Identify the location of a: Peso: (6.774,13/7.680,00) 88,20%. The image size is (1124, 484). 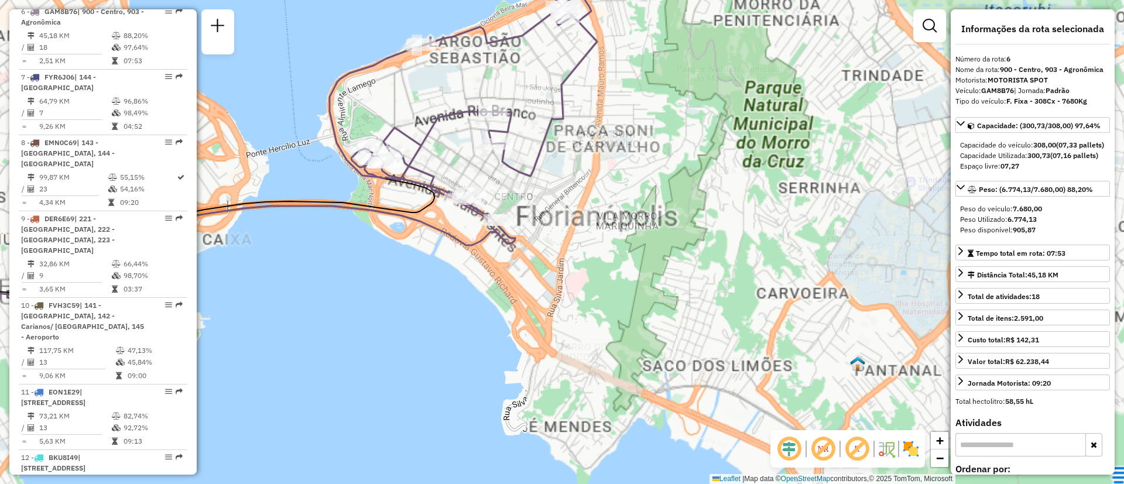
(1033, 189).